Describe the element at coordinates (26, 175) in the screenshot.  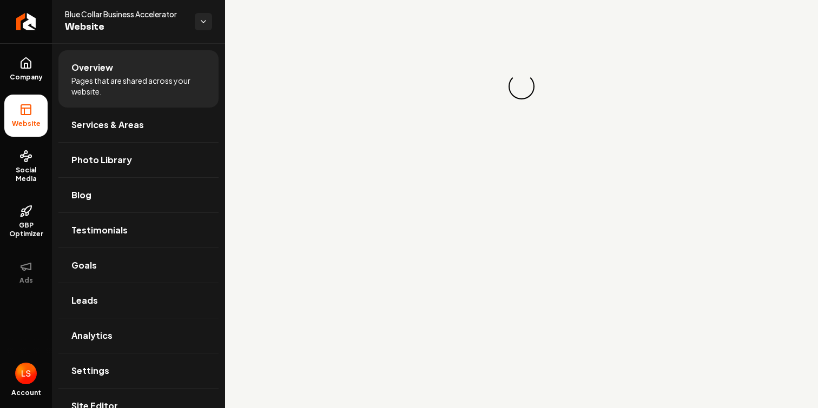
I see `span: Social Media` at that location.